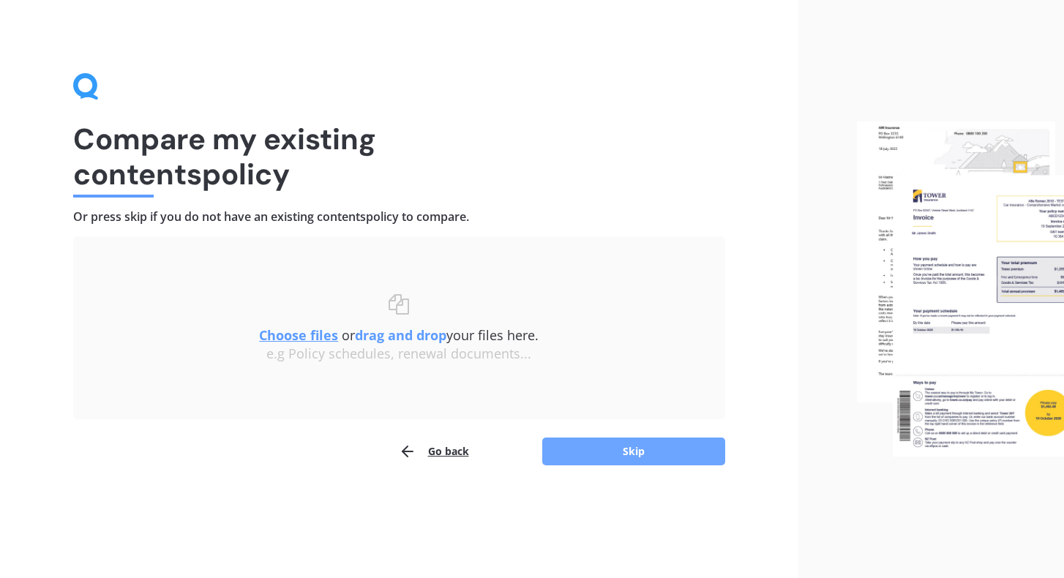 The height and width of the screenshot is (578, 1064). What do you see at coordinates (399, 217) in the screenshot?
I see `h4: Or press skip if you do not have an existing contents policy to compare.` at bounding box center [399, 217].